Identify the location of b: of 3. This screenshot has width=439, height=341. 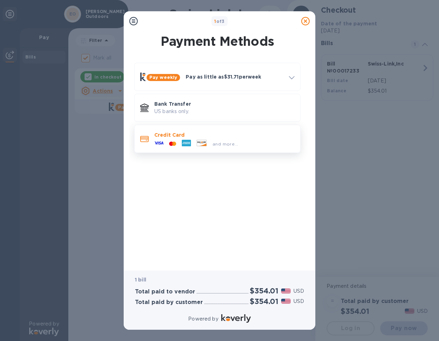
(220, 21).